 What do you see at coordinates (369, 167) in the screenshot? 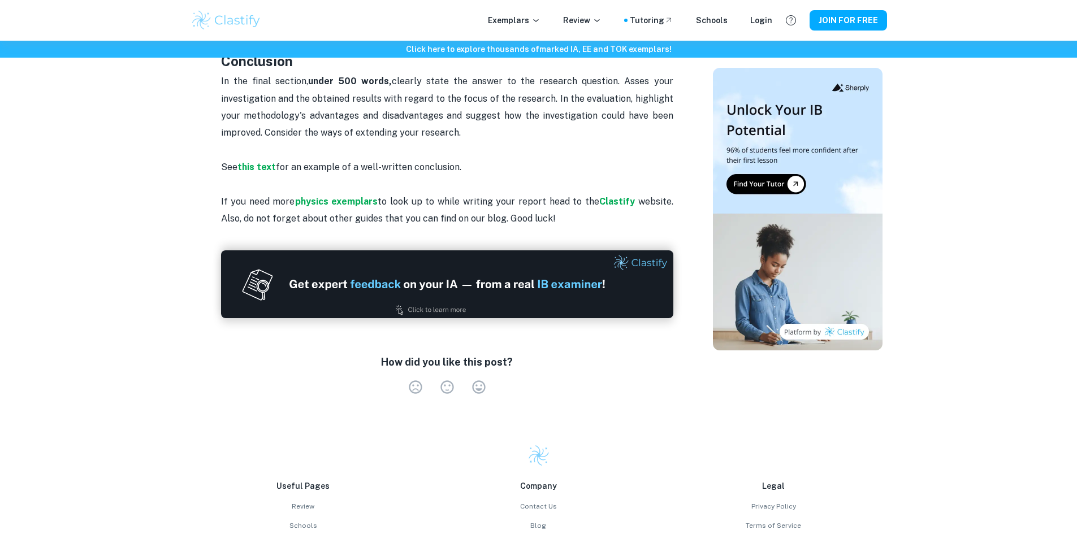
I see `span: for an example of a well-written conclusion.` at bounding box center [369, 167].